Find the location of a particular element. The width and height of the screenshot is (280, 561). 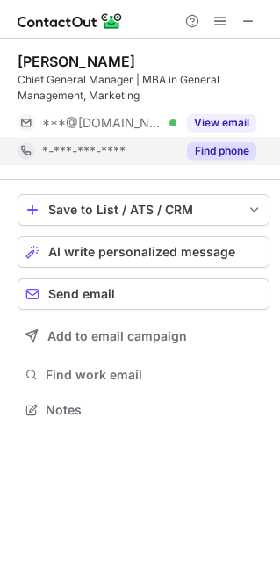

button: Send email is located at coordinates (143, 294).